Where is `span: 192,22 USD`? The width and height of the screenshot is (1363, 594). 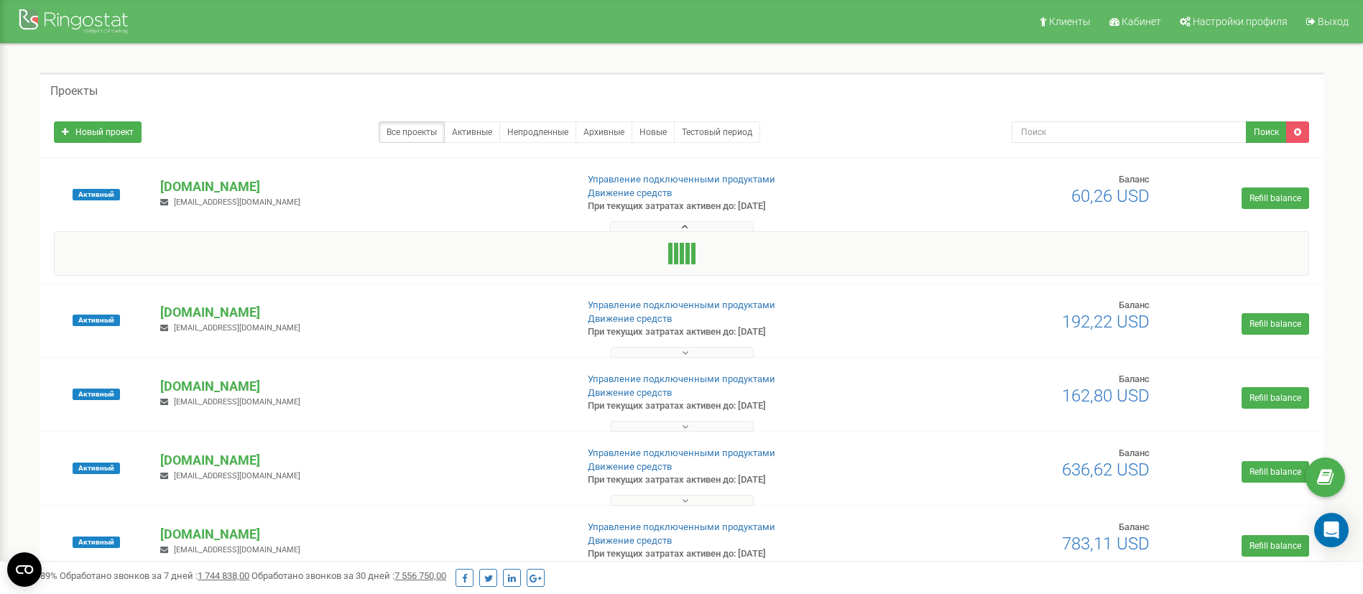 span: 192,22 USD is located at coordinates (1106, 322).